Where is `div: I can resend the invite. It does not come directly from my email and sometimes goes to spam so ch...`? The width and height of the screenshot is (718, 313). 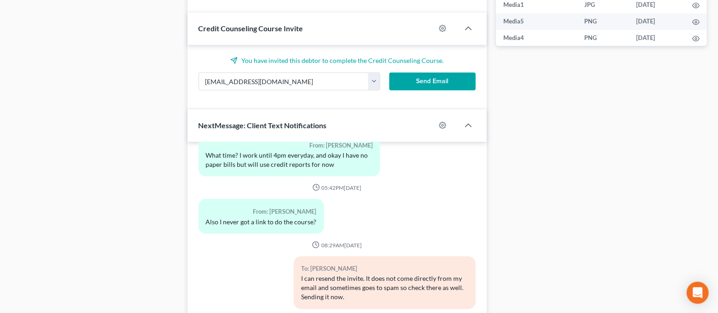 div: I can resend the invite. It does not come directly from my email and sometimes goes to spam so ch... is located at coordinates (384, 288).